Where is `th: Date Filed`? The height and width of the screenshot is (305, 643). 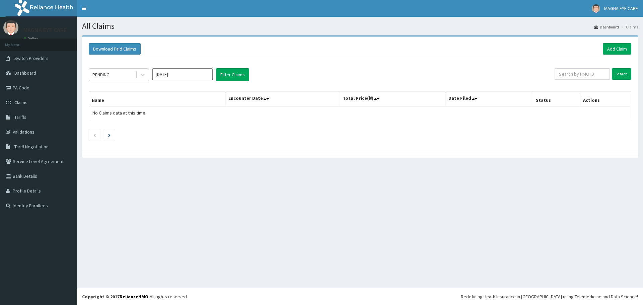 th: Date Filed is located at coordinates (489, 99).